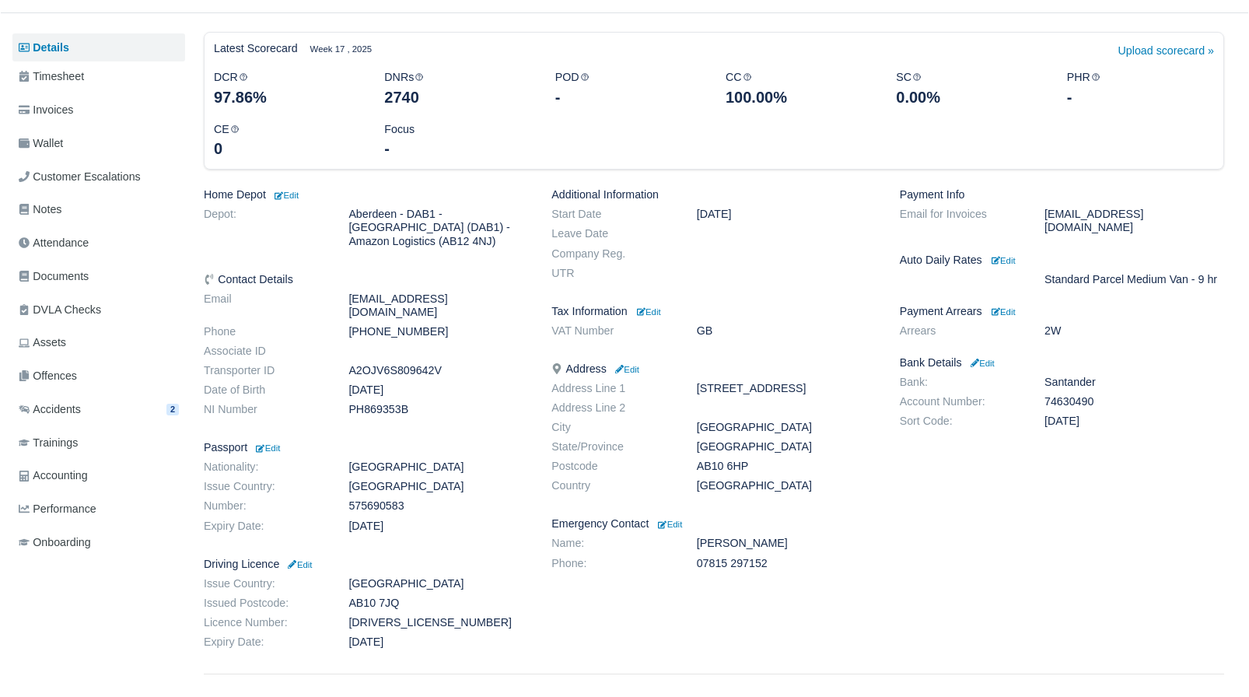  What do you see at coordinates (969, 97) in the screenshot?
I see `div: 0.00%` at bounding box center [969, 97].